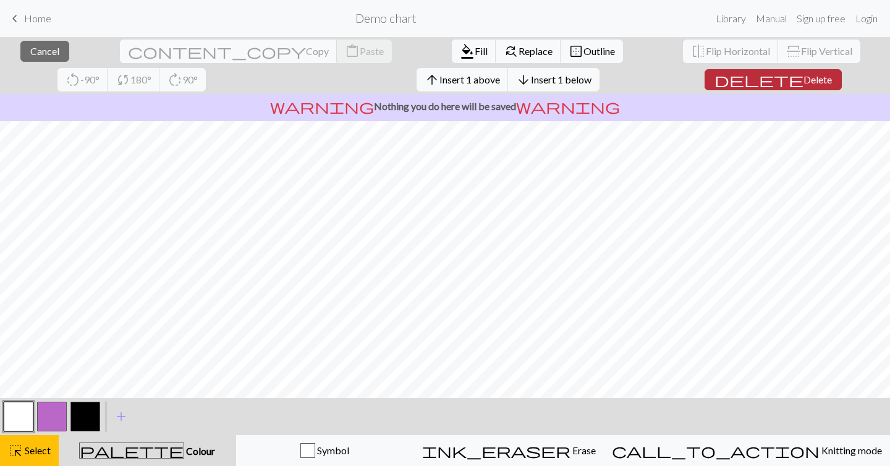  I want to click on span: keyboard_arrow_left, so click(15, 19).